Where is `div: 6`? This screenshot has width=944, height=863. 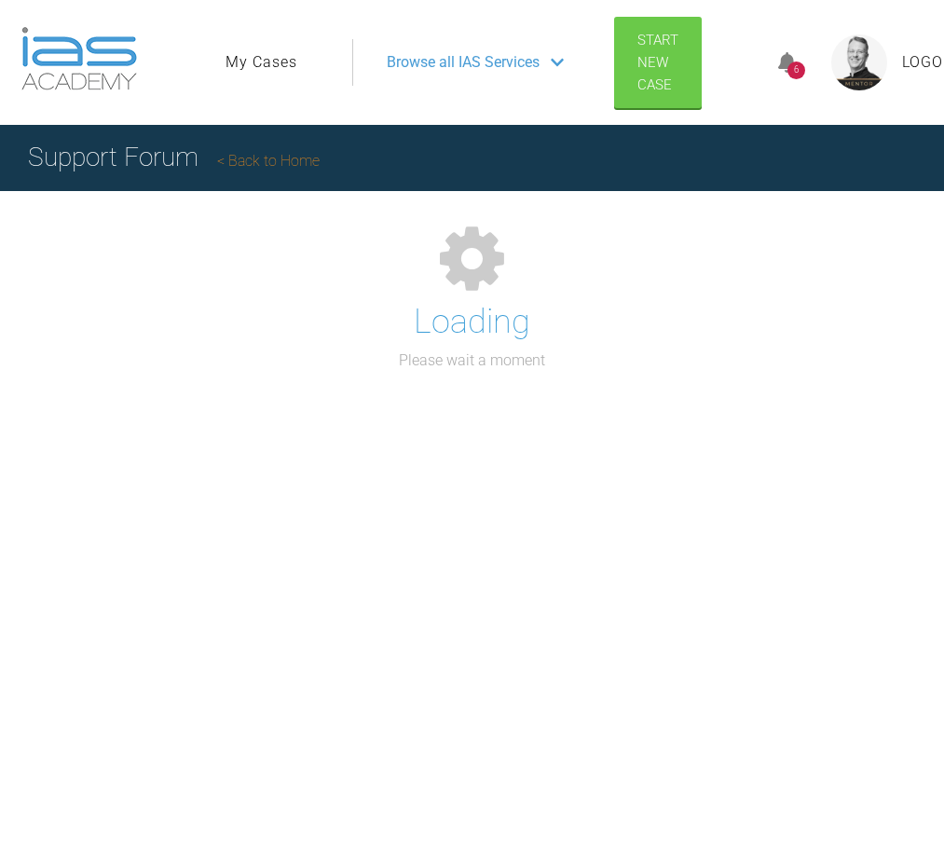 div: 6 is located at coordinates (795, 70).